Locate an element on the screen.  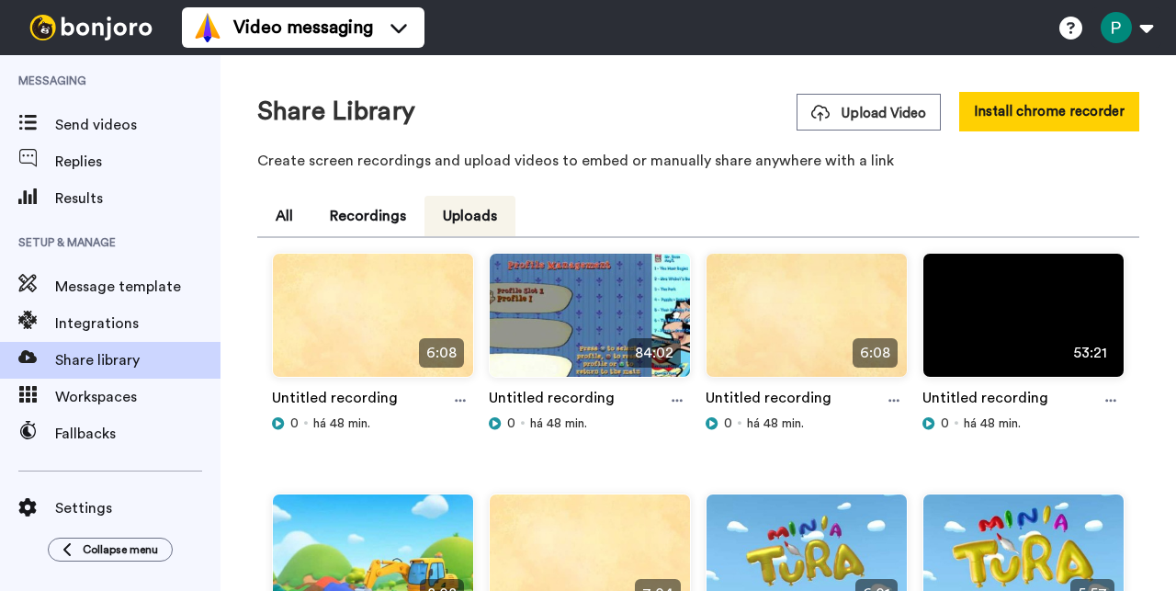
button: Install chrome recorder is located at coordinates (1050, 111).